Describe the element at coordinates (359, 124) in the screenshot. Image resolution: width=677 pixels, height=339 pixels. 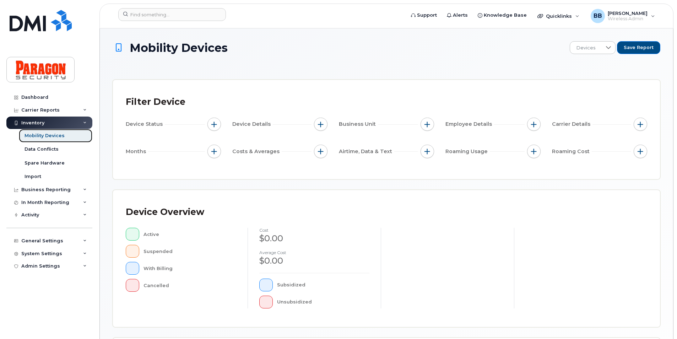
I see `span: Business Unit` at that location.